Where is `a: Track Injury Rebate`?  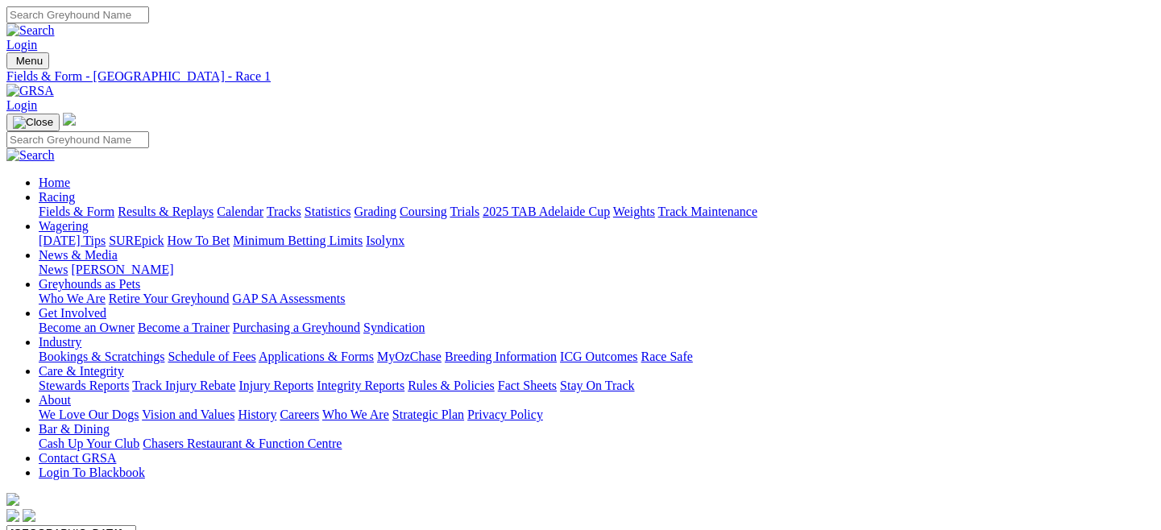
a: Track Injury Rebate is located at coordinates (184, 385).